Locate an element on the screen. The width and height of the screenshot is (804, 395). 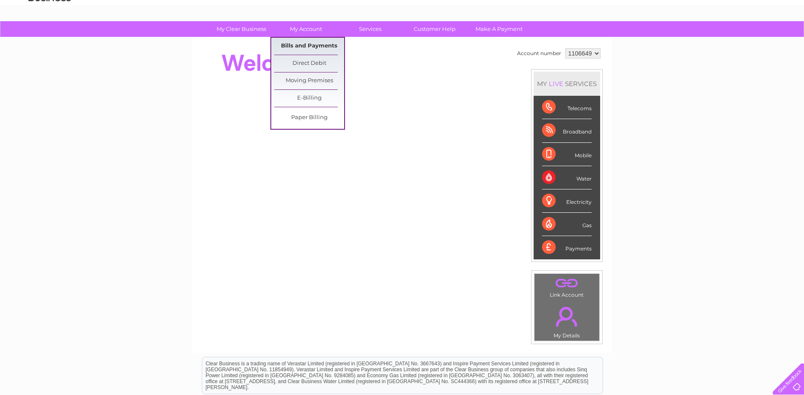
div: LIVE is located at coordinates (556, 84).